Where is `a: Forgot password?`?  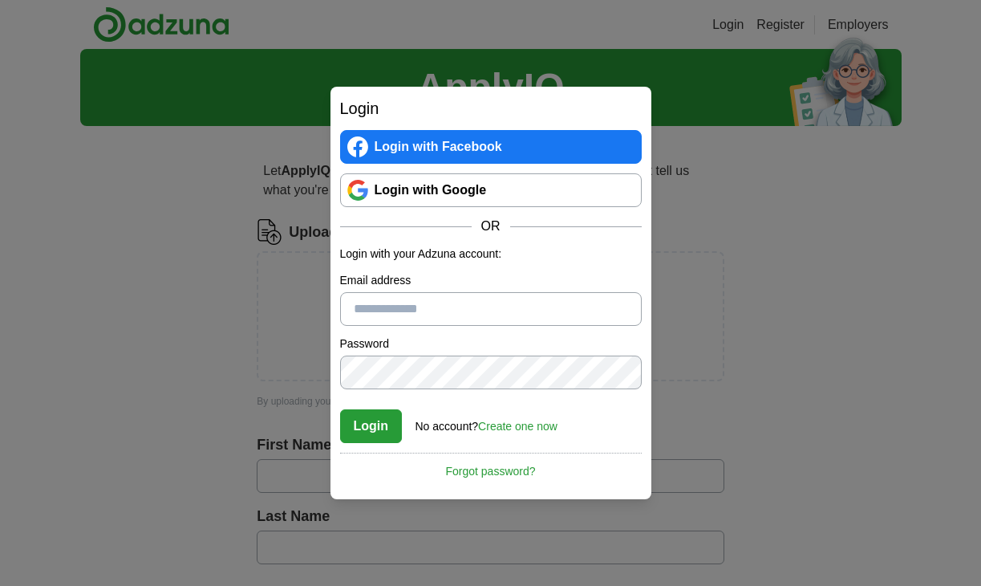
a: Forgot password? is located at coordinates (491, 466).